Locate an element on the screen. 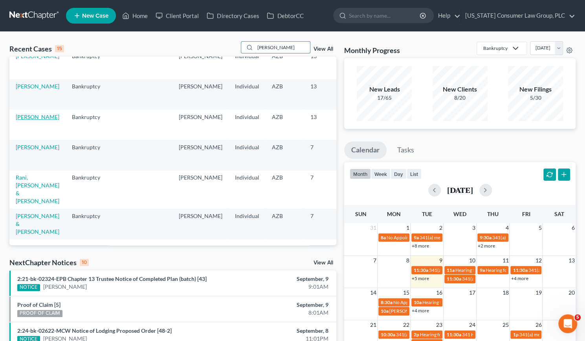 This screenshot has height=341, width=585. div: 17/65 is located at coordinates (384, 98).